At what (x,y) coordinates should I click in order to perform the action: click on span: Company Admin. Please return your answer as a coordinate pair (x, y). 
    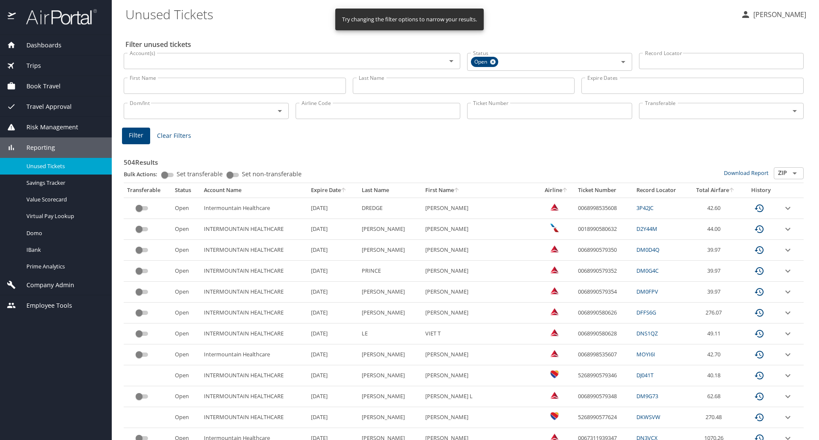
    Looking at the image, I should click on (45, 285).